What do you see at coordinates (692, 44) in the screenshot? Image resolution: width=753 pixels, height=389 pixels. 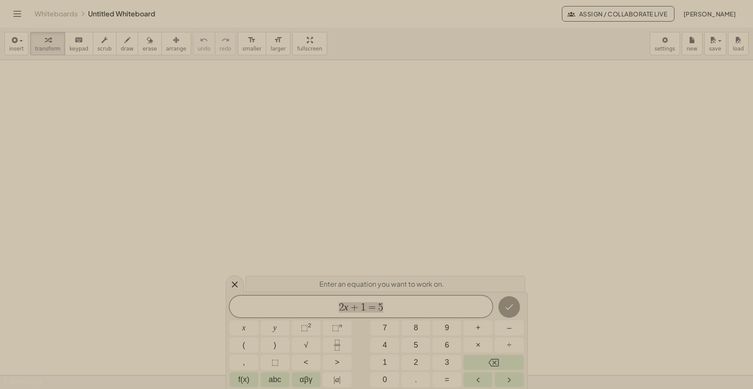 I see `button: new` at bounding box center [692, 44].